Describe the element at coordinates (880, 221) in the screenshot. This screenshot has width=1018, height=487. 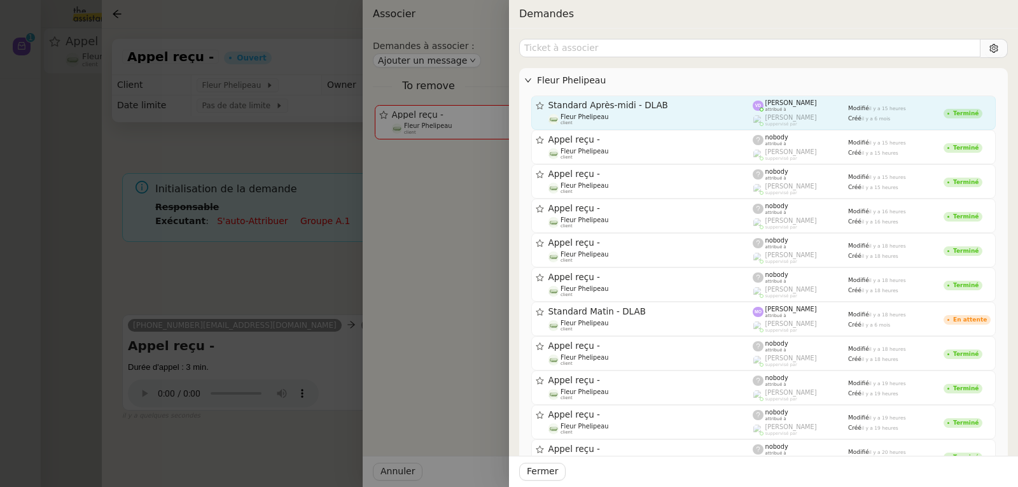
I see `span: il y a 16 heures` at that location.